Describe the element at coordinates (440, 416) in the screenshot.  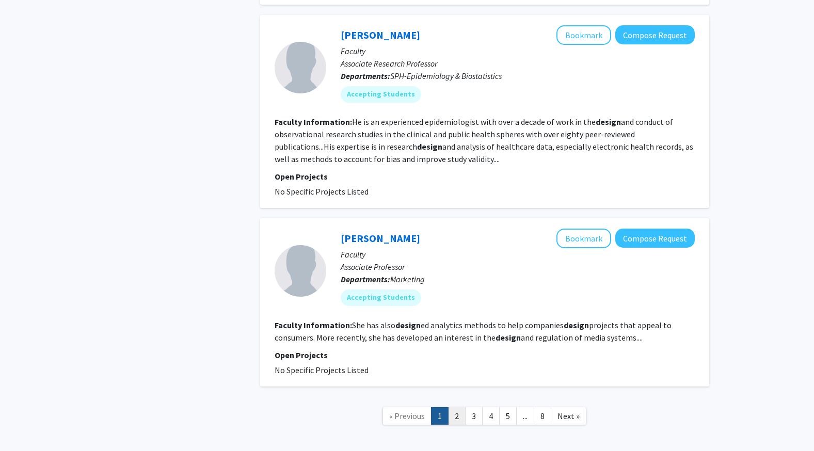
I see `a: 1` at that location.